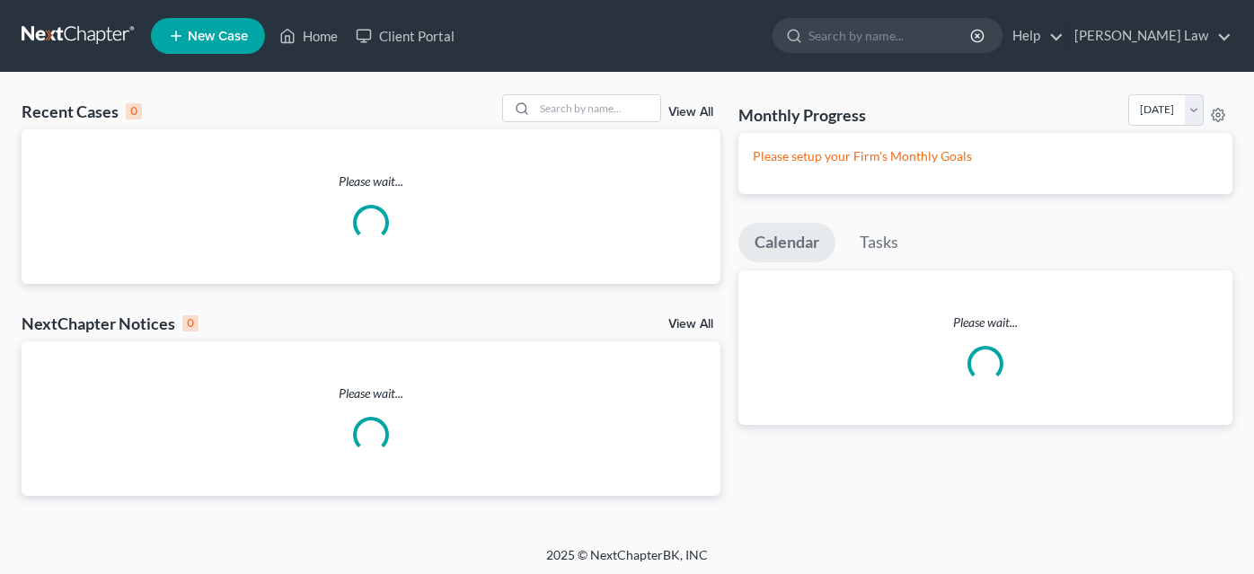  What do you see at coordinates (217, 36) in the screenshot?
I see `span: New Case` at bounding box center [217, 36].